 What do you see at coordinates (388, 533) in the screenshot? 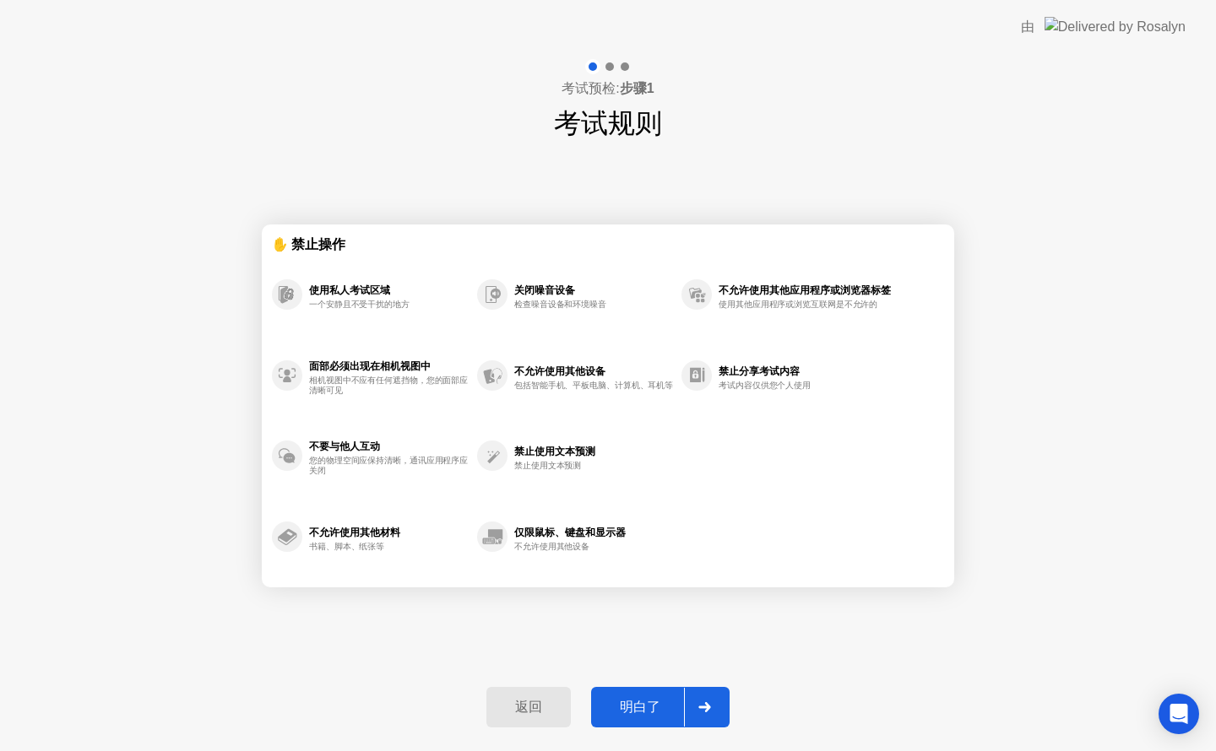
I see `div: 不允许使用其他材料` at bounding box center [388, 533].